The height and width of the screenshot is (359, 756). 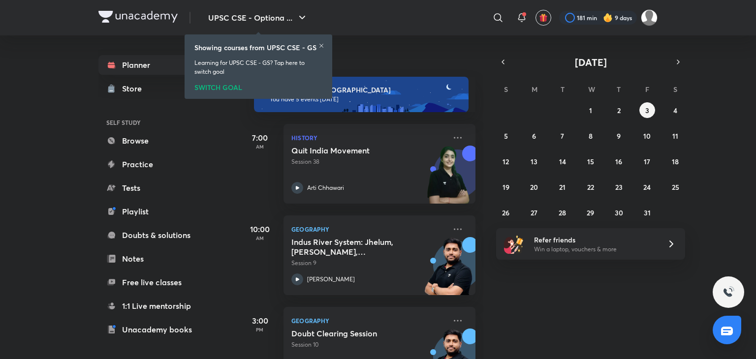 What do you see at coordinates (505, 213) in the screenshot?
I see `abbr: October 26, 2025` at bounding box center [505, 213].